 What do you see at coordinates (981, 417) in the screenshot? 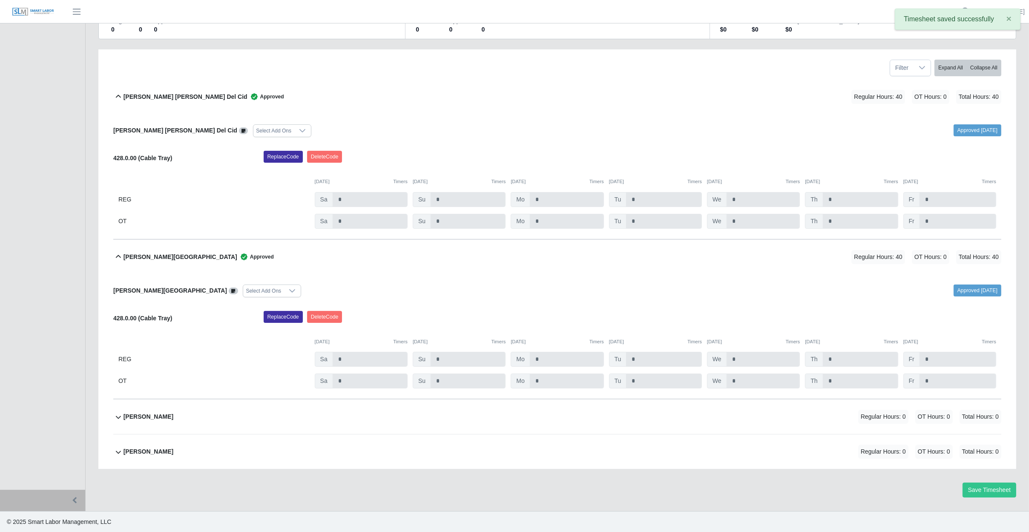
I see `span: Total Hours: 0` at bounding box center [981, 417].